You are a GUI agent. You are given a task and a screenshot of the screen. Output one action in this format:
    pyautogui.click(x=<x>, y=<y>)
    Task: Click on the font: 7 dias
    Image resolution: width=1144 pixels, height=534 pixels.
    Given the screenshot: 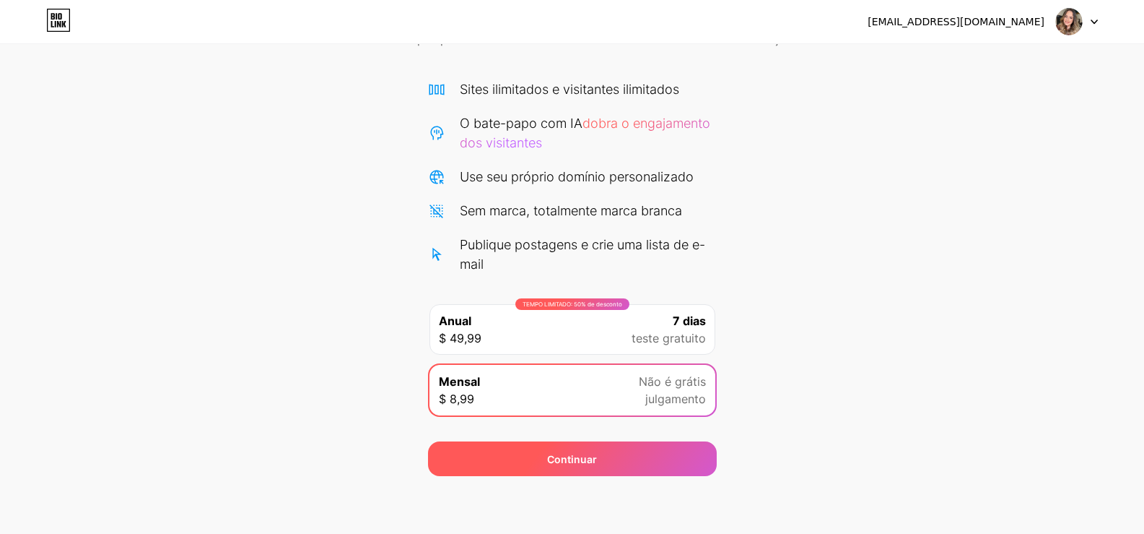 What is the action you would take?
    pyautogui.click(x=689, y=321)
    